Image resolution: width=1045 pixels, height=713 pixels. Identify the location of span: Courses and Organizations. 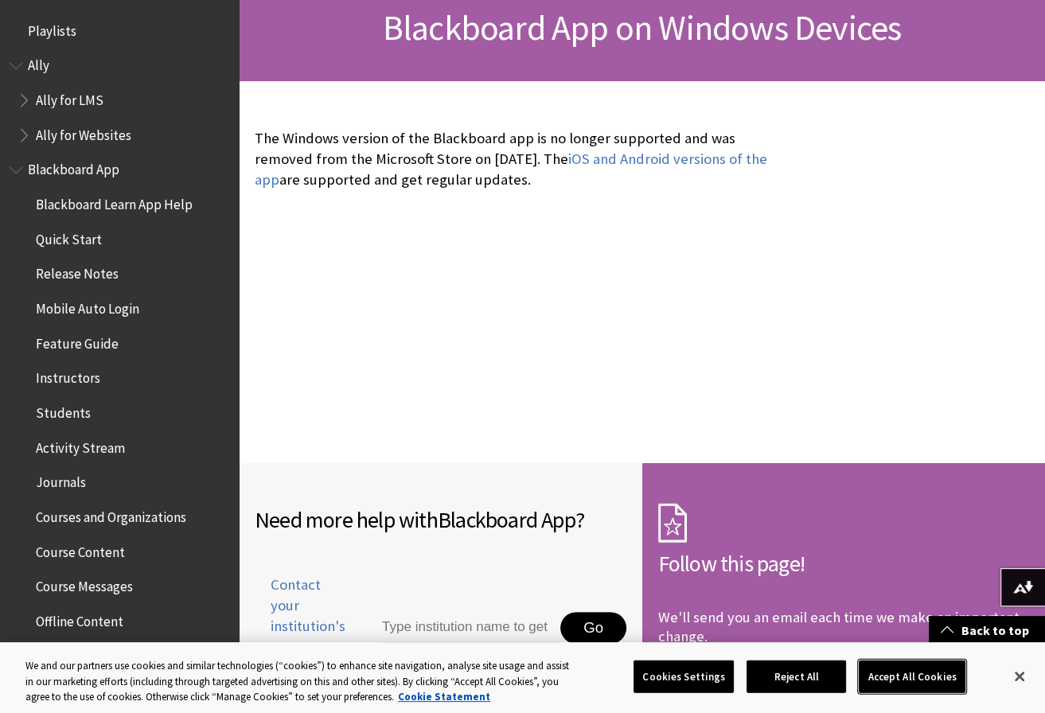
(111, 514).